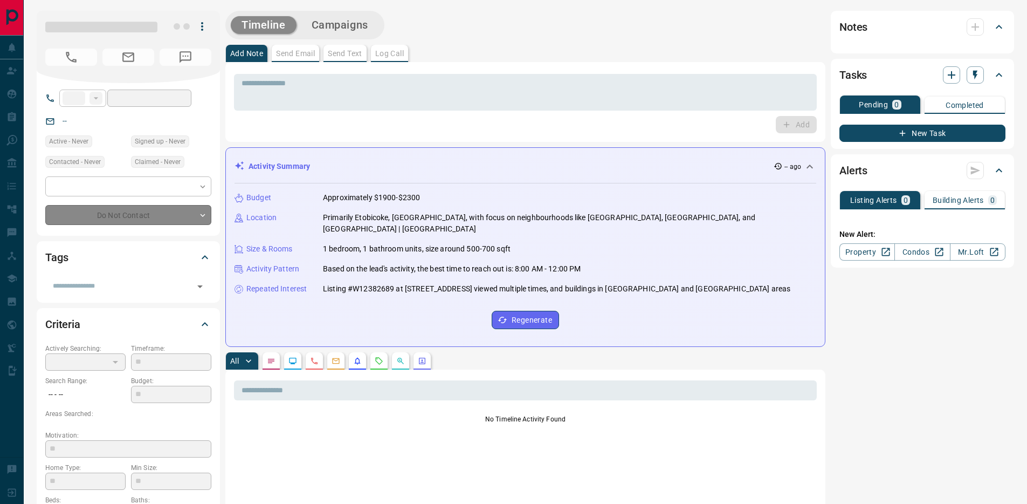  I want to click on h2: Tasks, so click(853, 75).